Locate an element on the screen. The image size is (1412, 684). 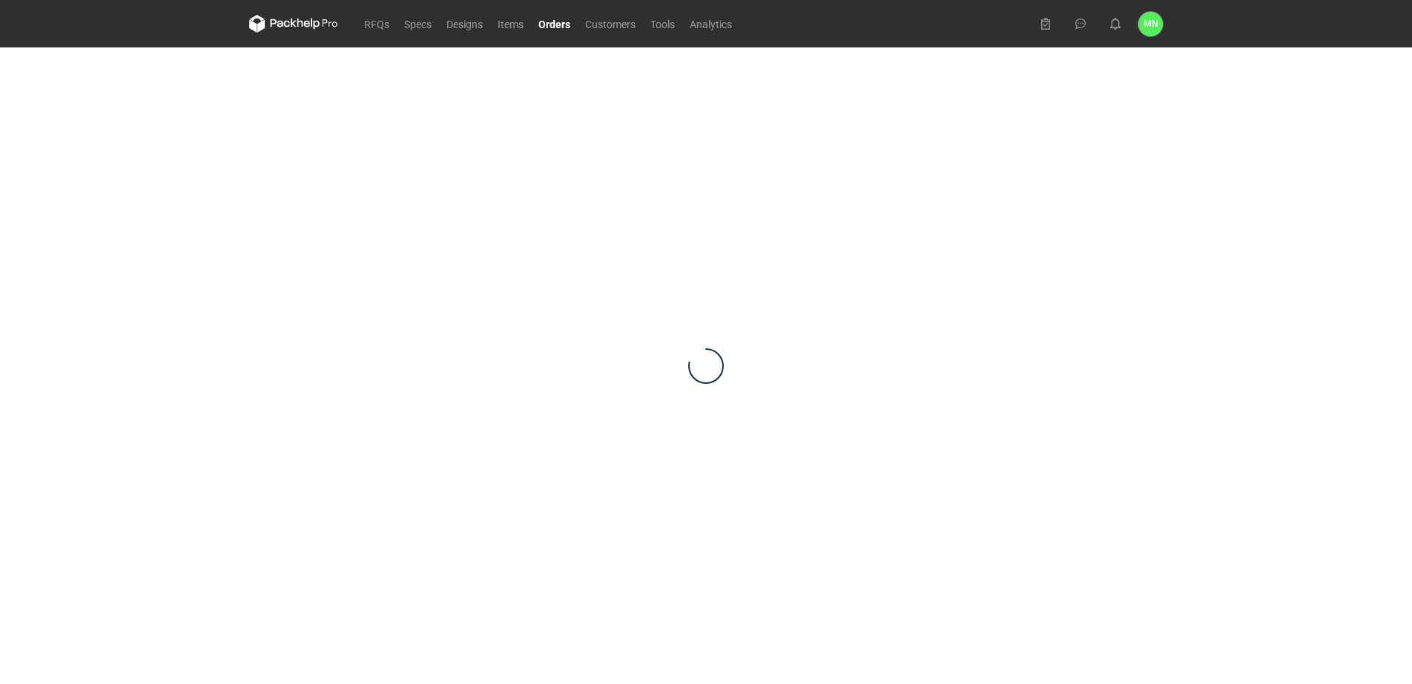
a: Customers is located at coordinates (610, 24).